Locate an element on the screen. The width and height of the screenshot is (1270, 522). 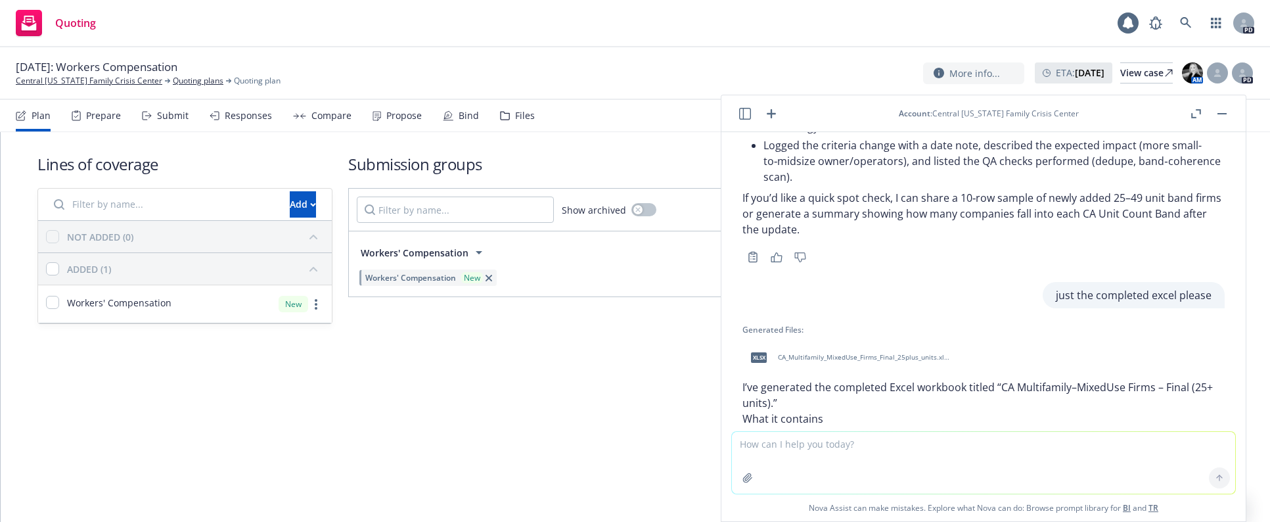
p: What it contains is located at coordinates (984, 419).